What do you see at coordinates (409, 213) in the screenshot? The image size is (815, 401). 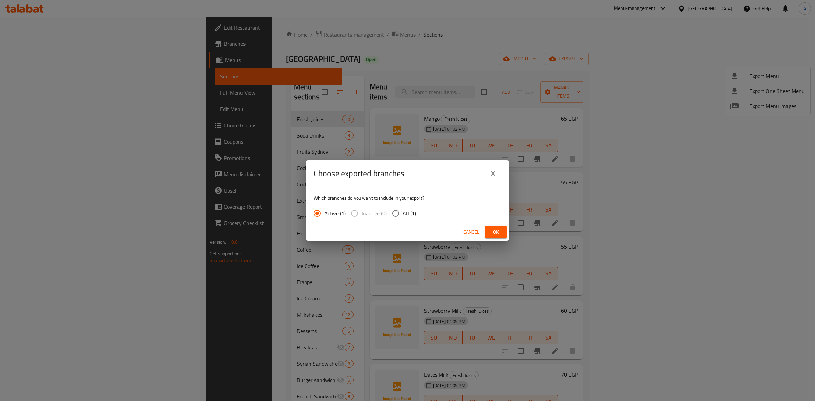 I see `span: All (1)` at bounding box center [409, 213].